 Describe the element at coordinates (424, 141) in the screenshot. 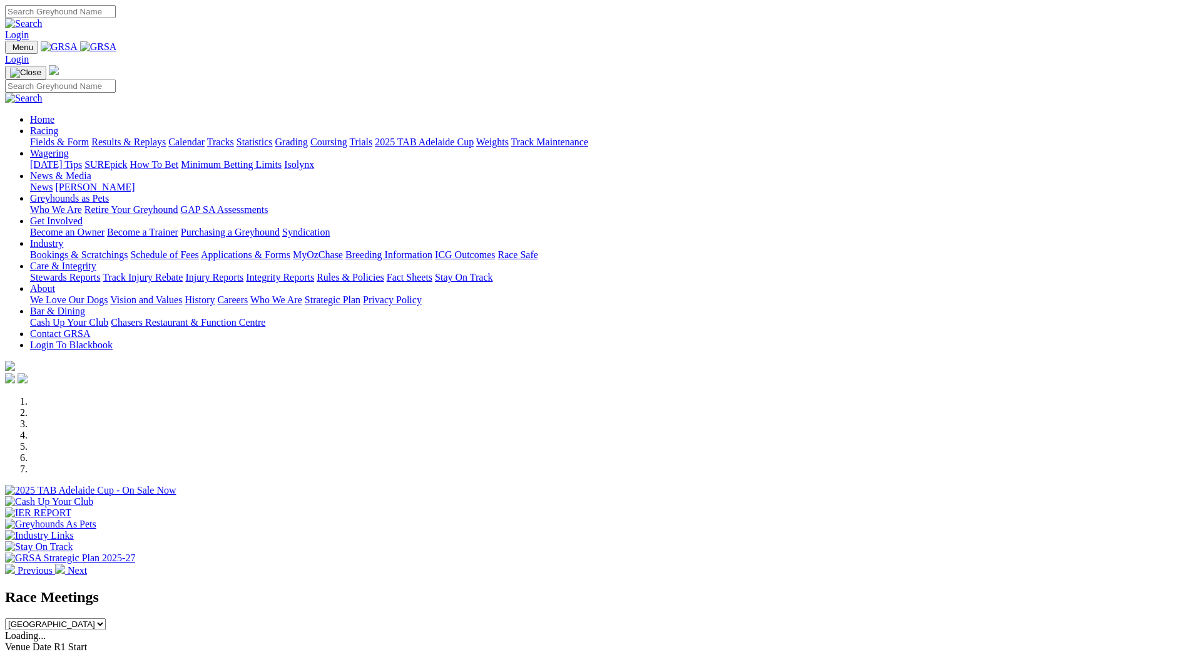

I see `a: 2025 TAB Adelaide Cup` at that location.